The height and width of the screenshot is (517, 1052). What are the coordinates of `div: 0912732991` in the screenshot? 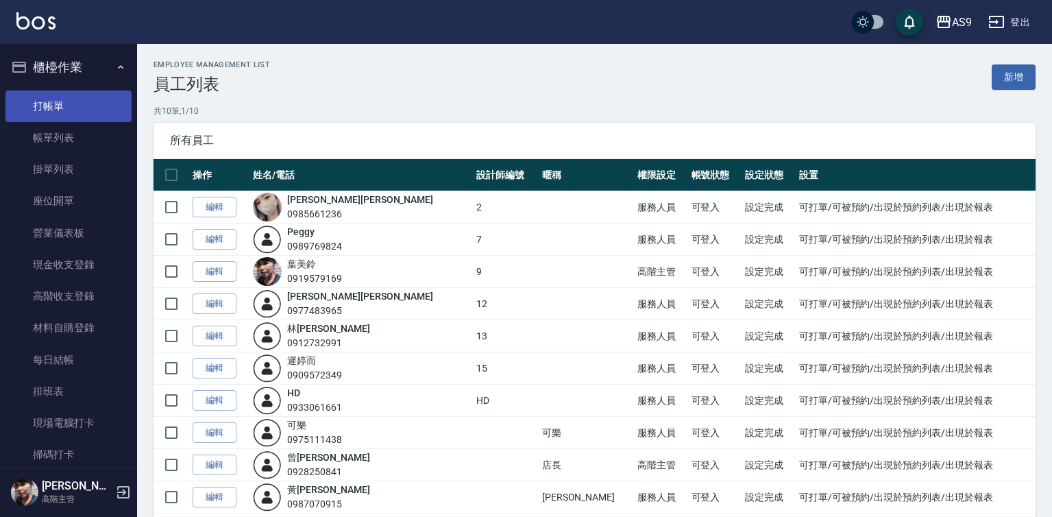 It's located at (328, 343).